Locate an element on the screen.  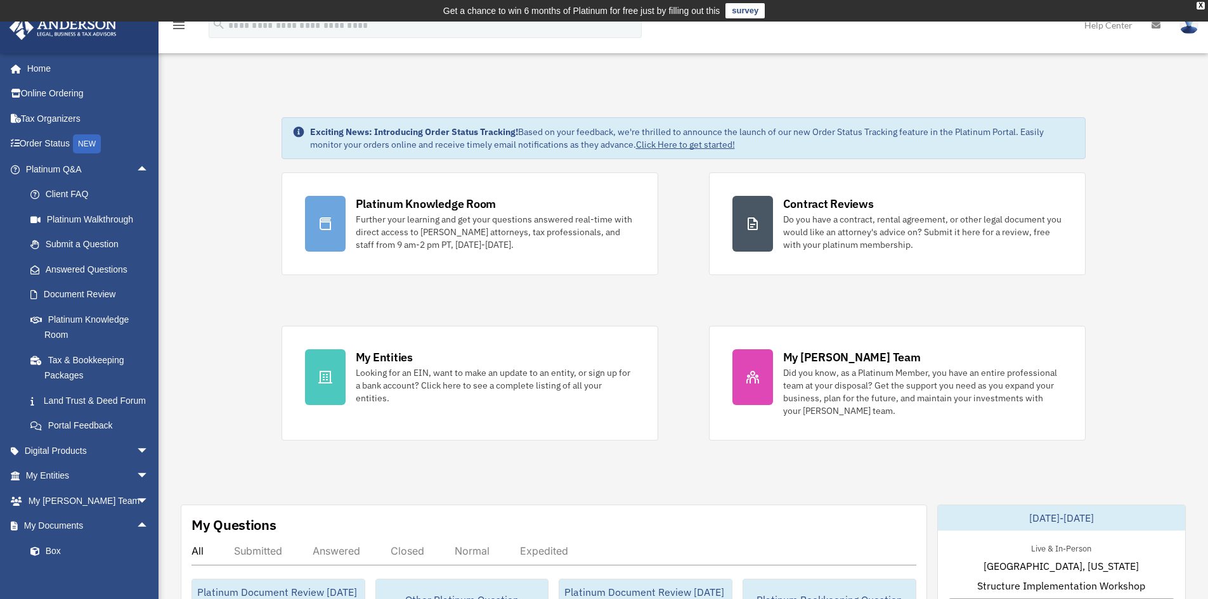
a: Platinum Walkthrough is located at coordinates (93, 219).